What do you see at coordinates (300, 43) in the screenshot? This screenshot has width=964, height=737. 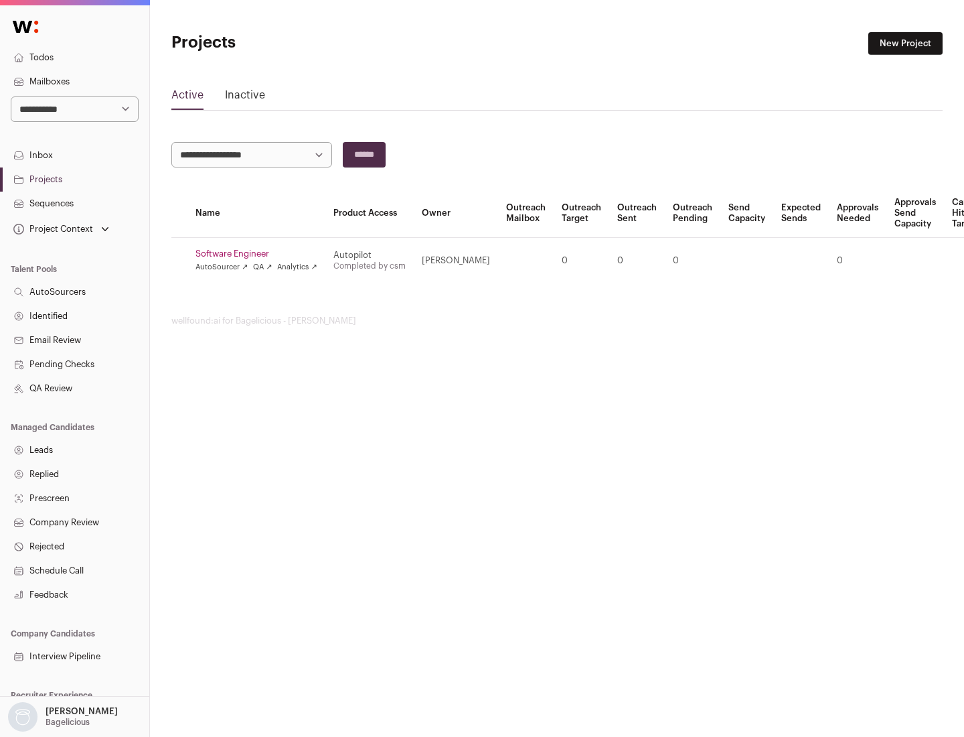 I see `h1: Projects` at bounding box center [300, 43].